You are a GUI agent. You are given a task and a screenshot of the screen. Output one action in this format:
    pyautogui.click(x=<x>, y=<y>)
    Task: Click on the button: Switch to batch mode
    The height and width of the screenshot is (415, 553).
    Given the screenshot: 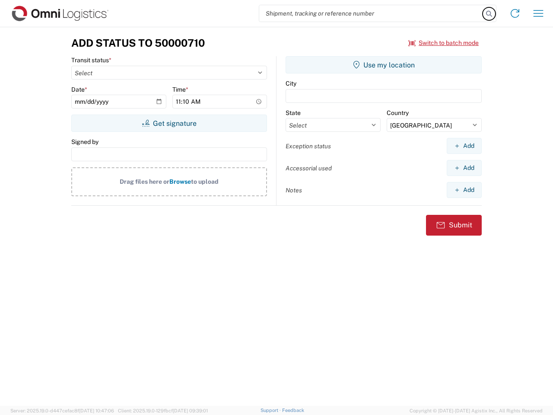 What is the action you would take?
    pyautogui.click(x=444, y=43)
    